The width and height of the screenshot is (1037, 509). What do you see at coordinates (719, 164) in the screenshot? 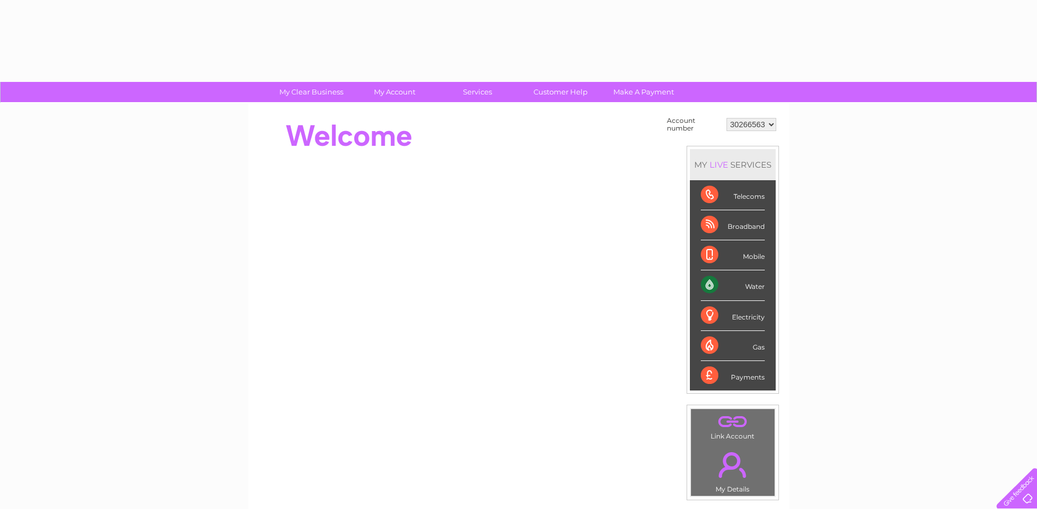
I see `div: LIVE` at bounding box center [719, 164].